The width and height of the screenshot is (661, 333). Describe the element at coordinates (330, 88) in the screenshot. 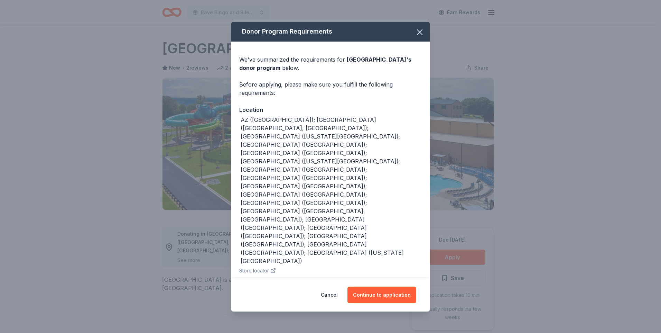

I see `div: Before applying, please make sure you fulfill the following requirements:` at that location.